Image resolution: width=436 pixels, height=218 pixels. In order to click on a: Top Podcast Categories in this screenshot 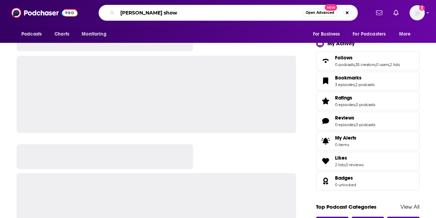, I will do `click(346, 206)`.